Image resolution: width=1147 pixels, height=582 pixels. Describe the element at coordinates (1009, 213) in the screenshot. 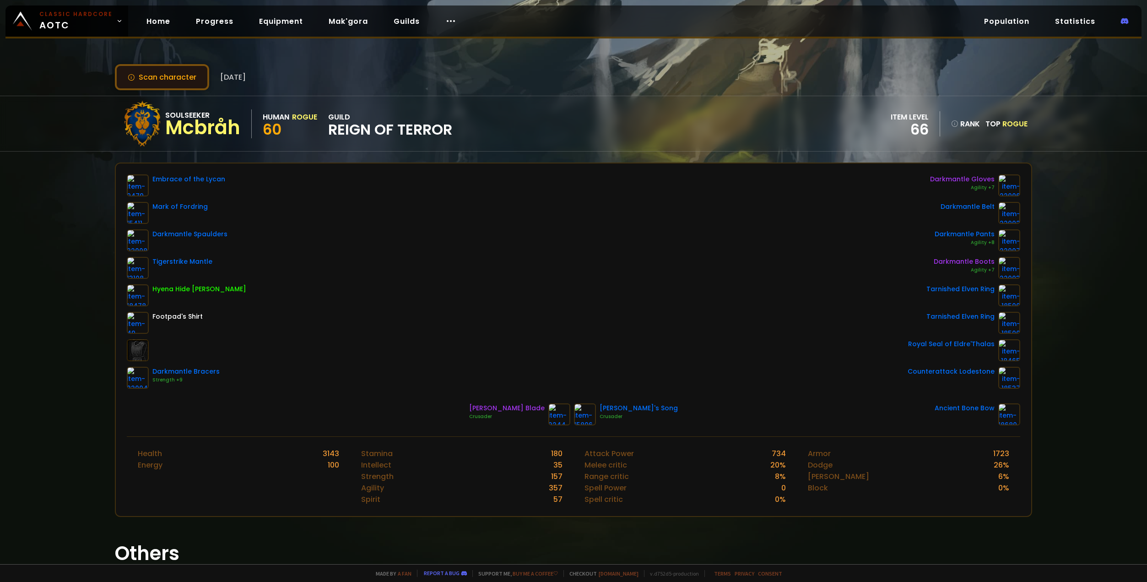

I see `img: item-22002` at that location.